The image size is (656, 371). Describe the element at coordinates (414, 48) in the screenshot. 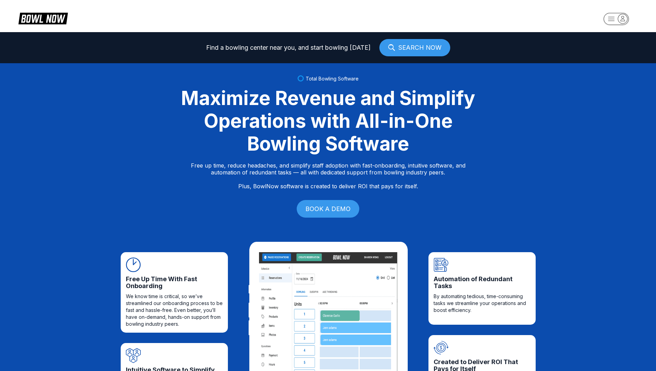

I see `a: SEARCH NOW` at that location.